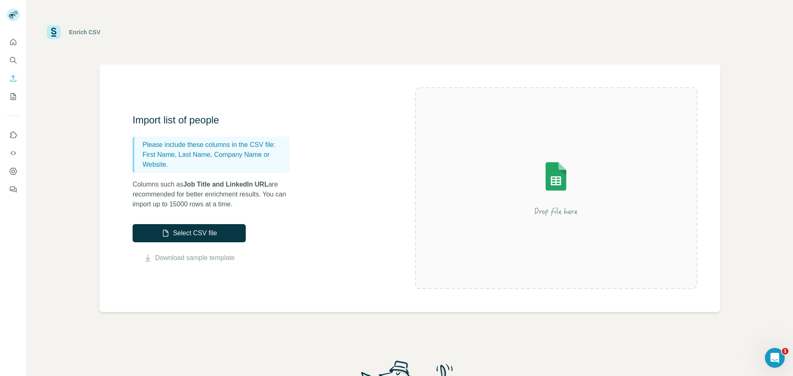  I want to click on button: Use Surfe on LinkedIn, so click(13, 135).